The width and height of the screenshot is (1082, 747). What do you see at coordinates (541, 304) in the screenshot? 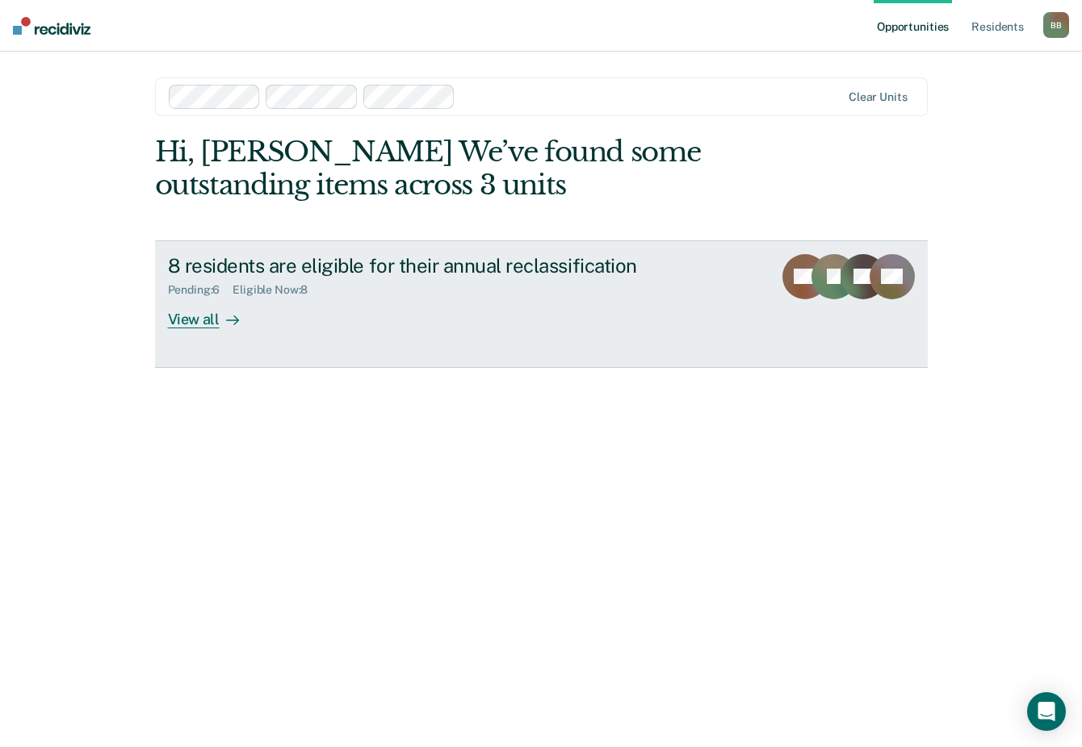
I see `a: 8 residents are eligible for their annual reclassificationPending:6Eligible Now:8View all` at bounding box center [541, 304].